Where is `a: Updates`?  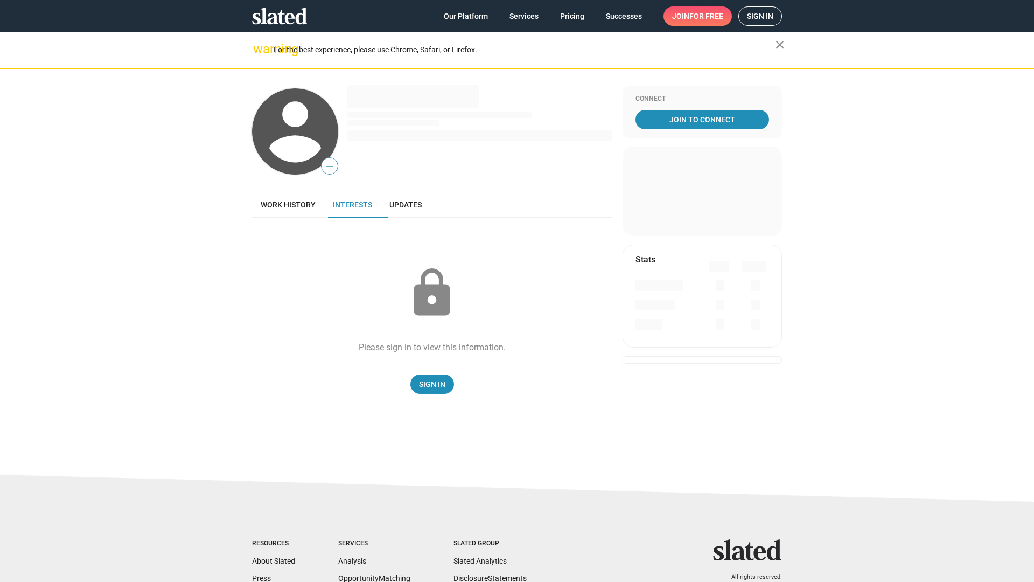 a: Updates is located at coordinates (406, 205).